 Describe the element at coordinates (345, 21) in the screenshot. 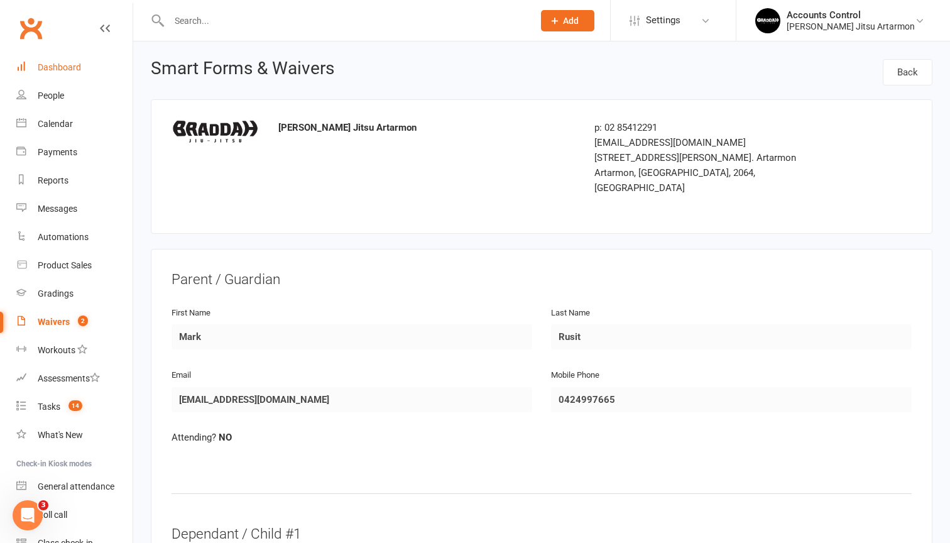

I see `input: Search...` at that location.